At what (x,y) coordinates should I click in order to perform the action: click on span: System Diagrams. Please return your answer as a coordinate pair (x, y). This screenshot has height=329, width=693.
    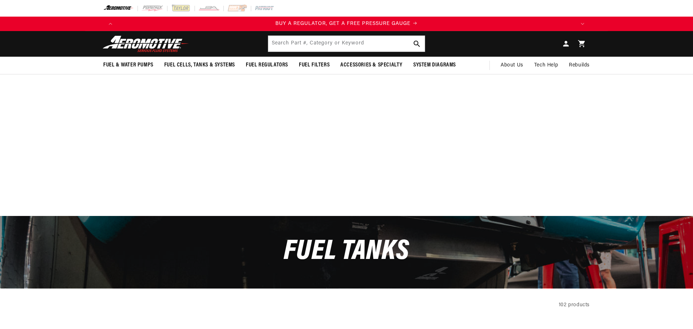
    Looking at the image, I should click on (435, 65).